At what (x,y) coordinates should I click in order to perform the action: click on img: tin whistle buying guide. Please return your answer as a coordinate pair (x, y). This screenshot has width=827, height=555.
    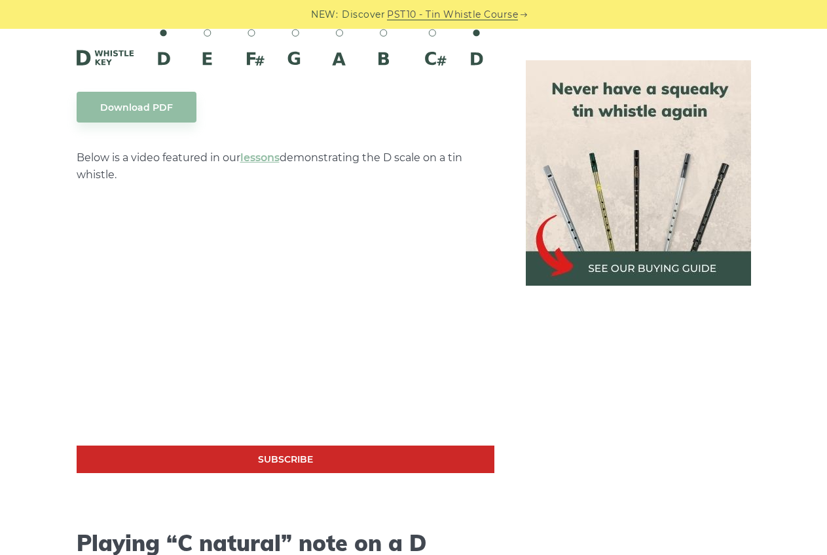
    Looking at the image, I should click on (639, 173).